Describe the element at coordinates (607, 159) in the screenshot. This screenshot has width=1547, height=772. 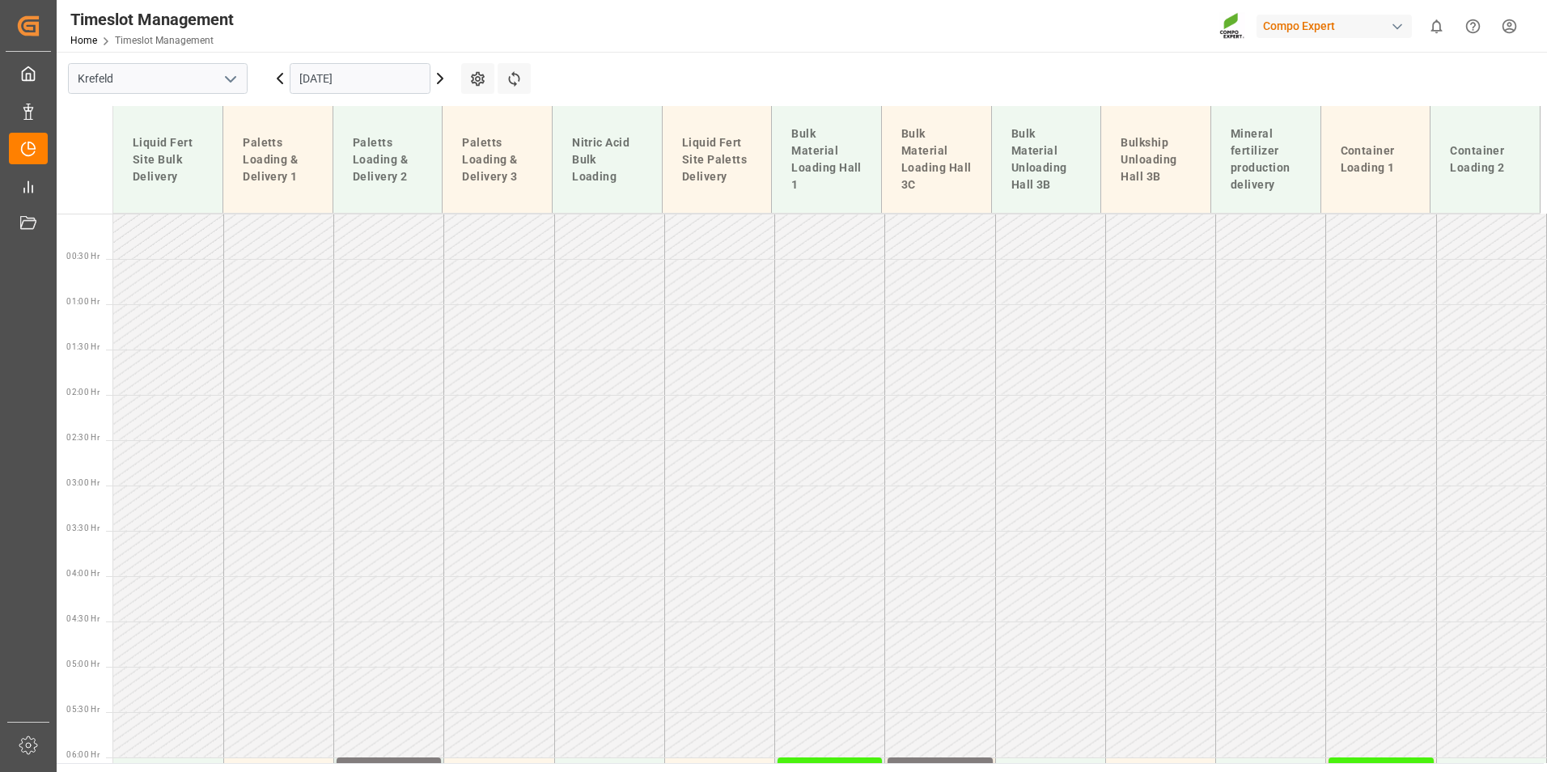
I see `div: Nitric Acid Bulk Loading` at that location.